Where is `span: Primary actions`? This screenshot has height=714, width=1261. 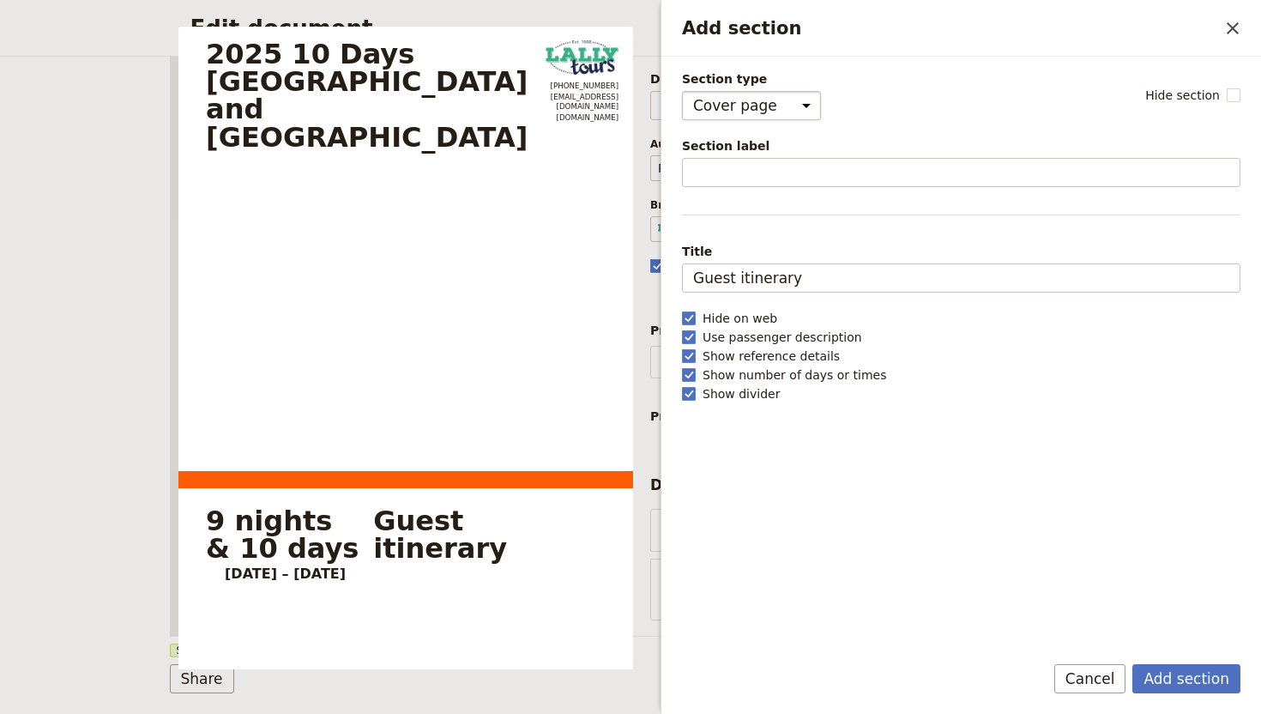 span: Primary actions is located at coordinates (712, 330).